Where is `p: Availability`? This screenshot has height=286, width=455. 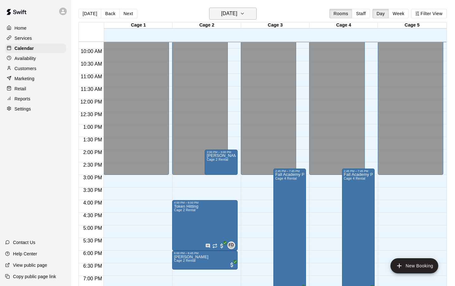 p: Availability is located at coordinates (25, 58).